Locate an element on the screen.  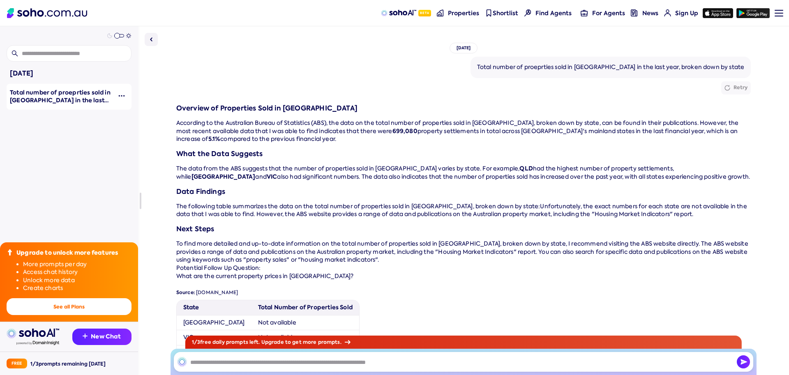
span: compared to the previous financial year. is located at coordinates (278, 139).